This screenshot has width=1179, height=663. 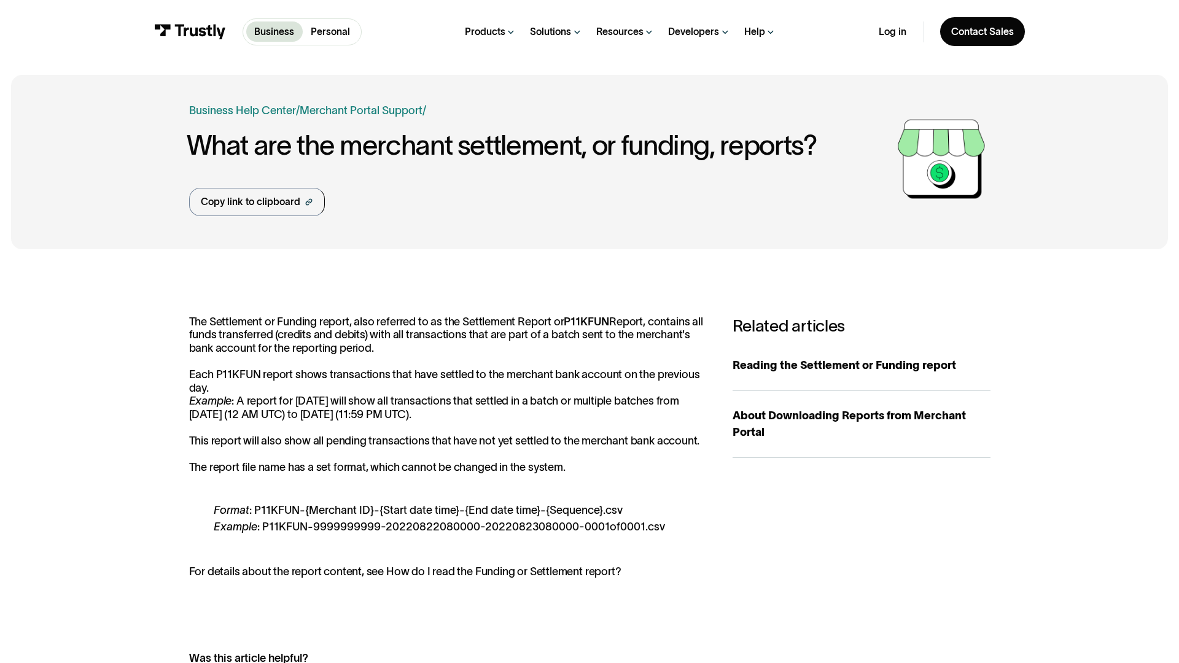 I want to click on a: Merchant Portal Support, so click(x=361, y=111).